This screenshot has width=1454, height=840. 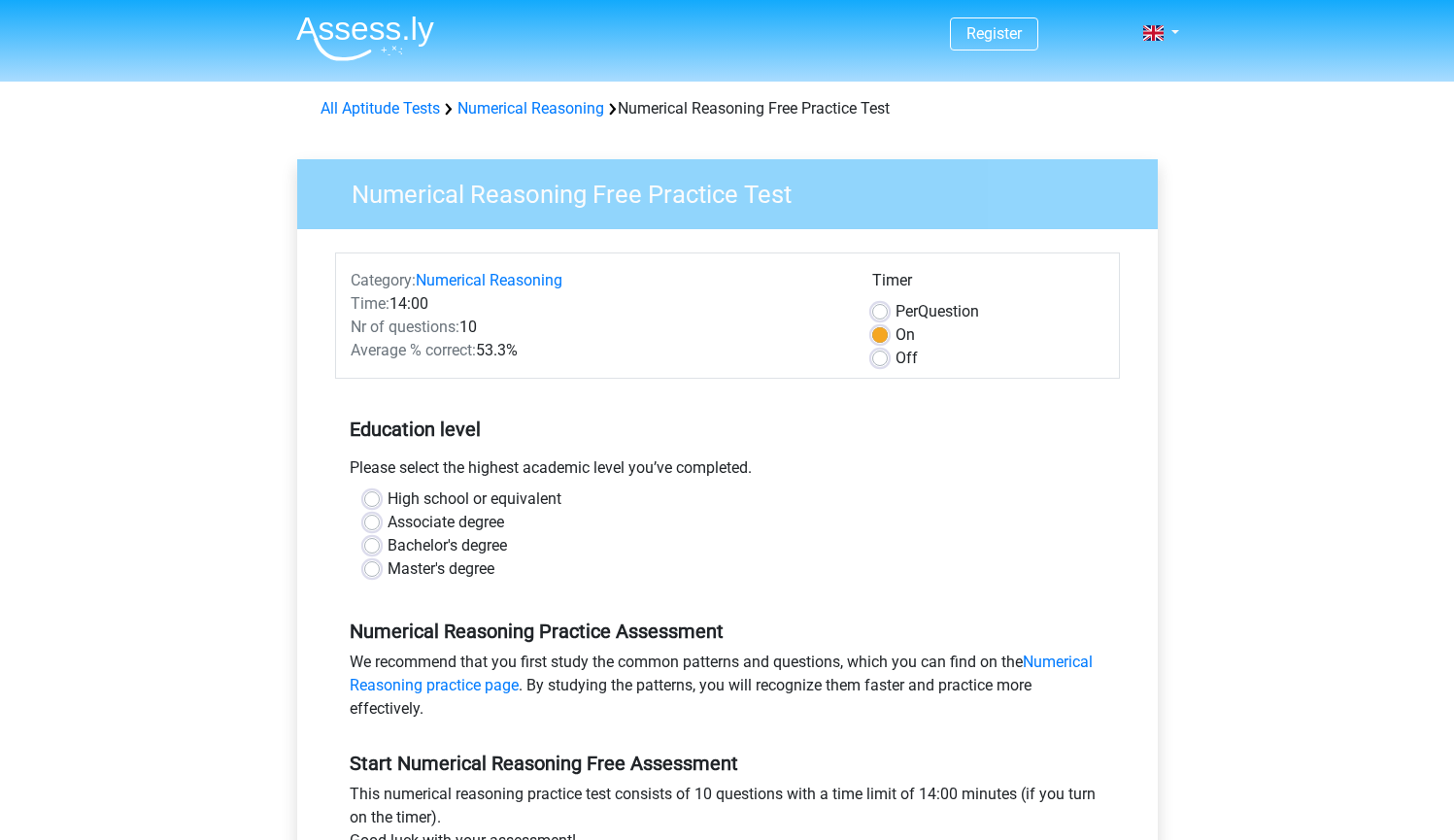 What do you see at coordinates (907, 358) in the screenshot?
I see `label: Off` at bounding box center [907, 358].